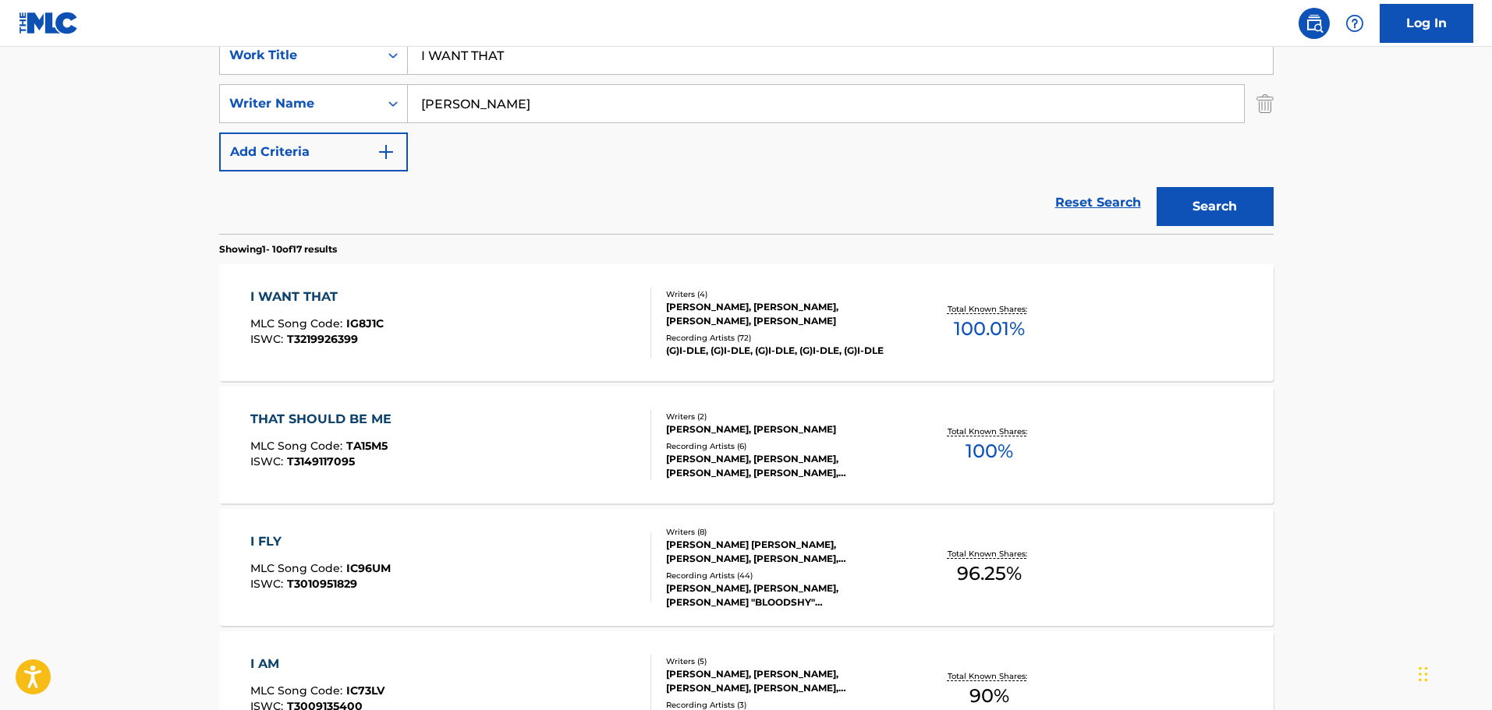 The width and height of the screenshot is (1492, 710). Describe the element at coordinates (989, 696) in the screenshot. I see `span: 90 %` at that location.